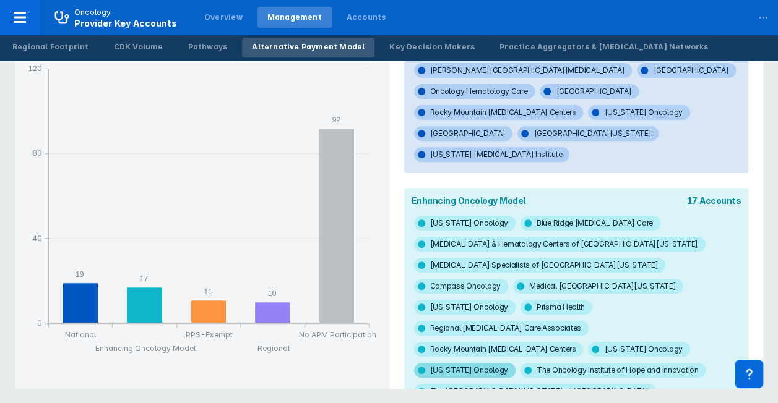 This screenshot has width=778, height=403. I want to click on span: Prisma Health, so click(556, 307).